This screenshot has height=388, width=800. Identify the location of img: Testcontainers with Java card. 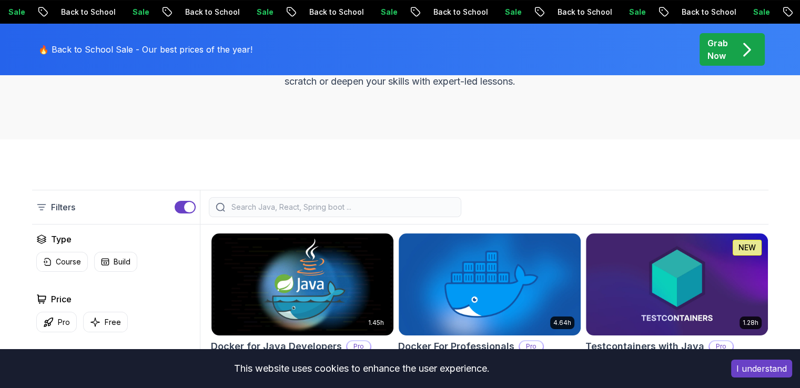
(677, 285).